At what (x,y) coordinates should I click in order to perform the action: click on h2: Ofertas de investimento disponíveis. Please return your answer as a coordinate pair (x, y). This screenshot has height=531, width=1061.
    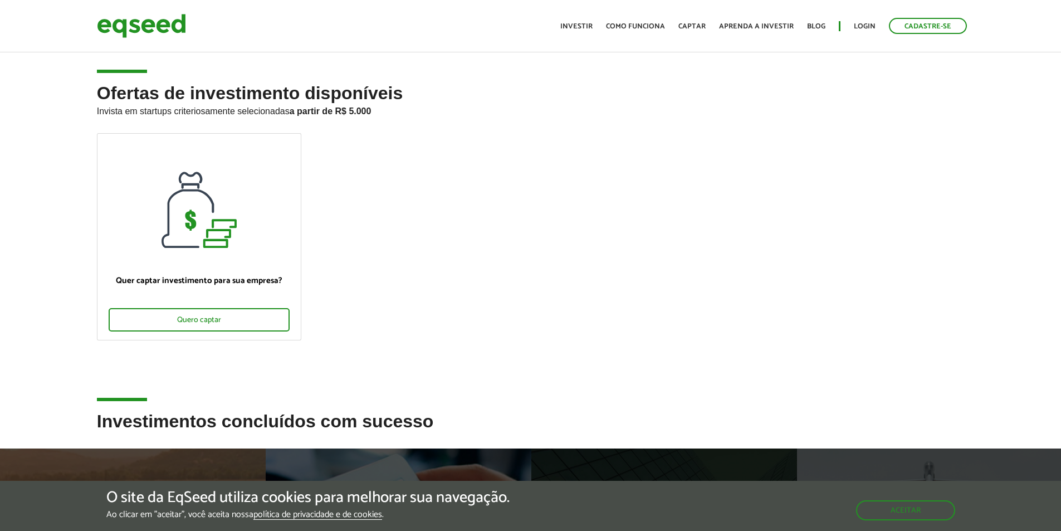
    Looking at the image, I should click on (531, 108).